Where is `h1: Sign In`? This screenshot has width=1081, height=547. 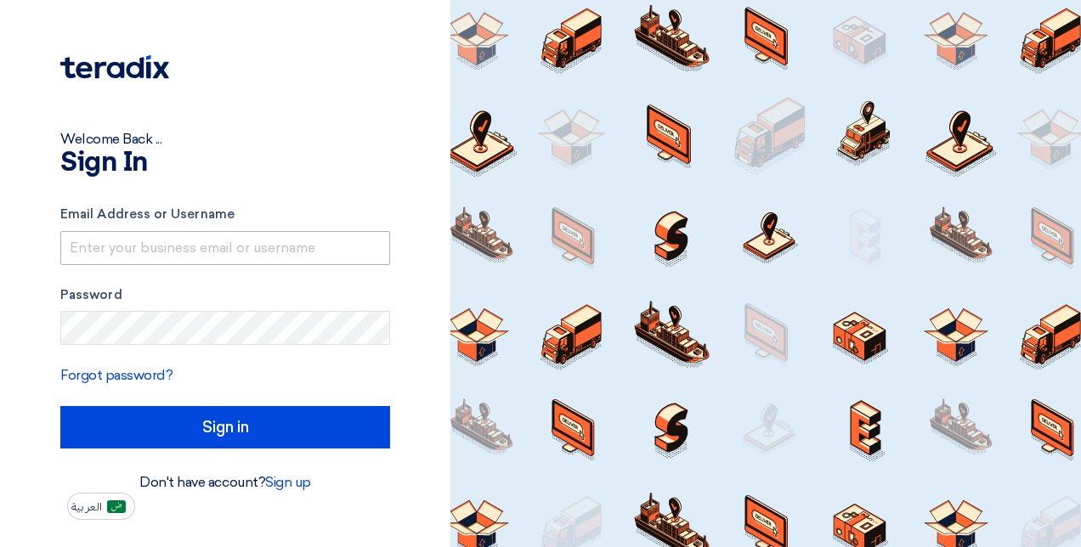 h1: Sign In is located at coordinates (225, 163).